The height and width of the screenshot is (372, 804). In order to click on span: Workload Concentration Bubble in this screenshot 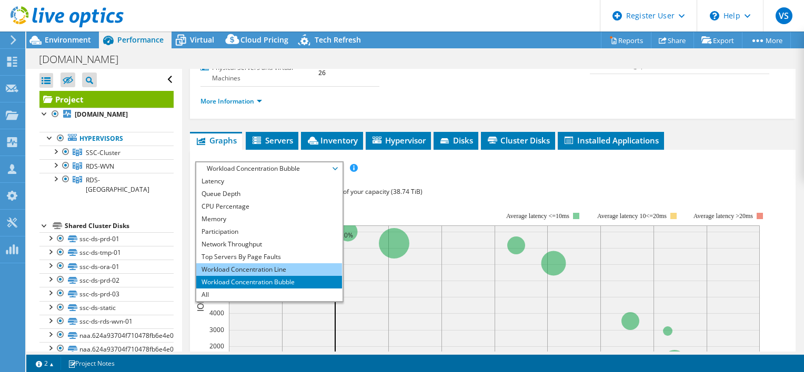, I will do `click(269, 169)`.